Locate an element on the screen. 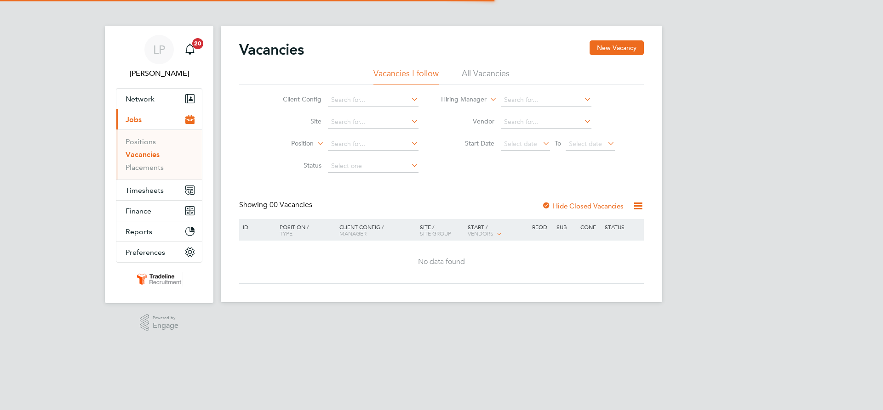 The height and width of the screenshot is (410, 883). div: Position / is located at coordinates (305, 230).